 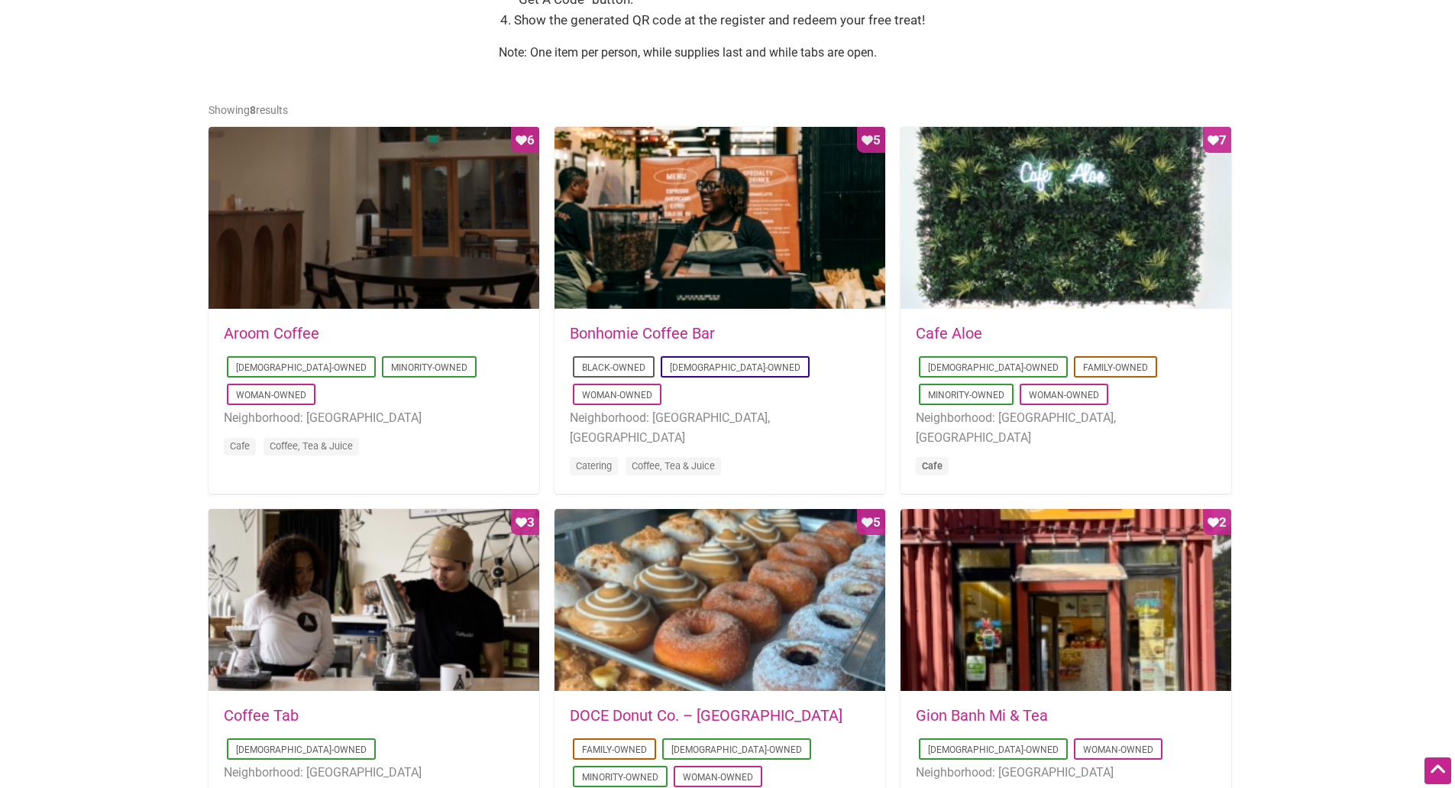 I want to click on a: Bonhomie Coffee Bar, so click(x=643, y=333).